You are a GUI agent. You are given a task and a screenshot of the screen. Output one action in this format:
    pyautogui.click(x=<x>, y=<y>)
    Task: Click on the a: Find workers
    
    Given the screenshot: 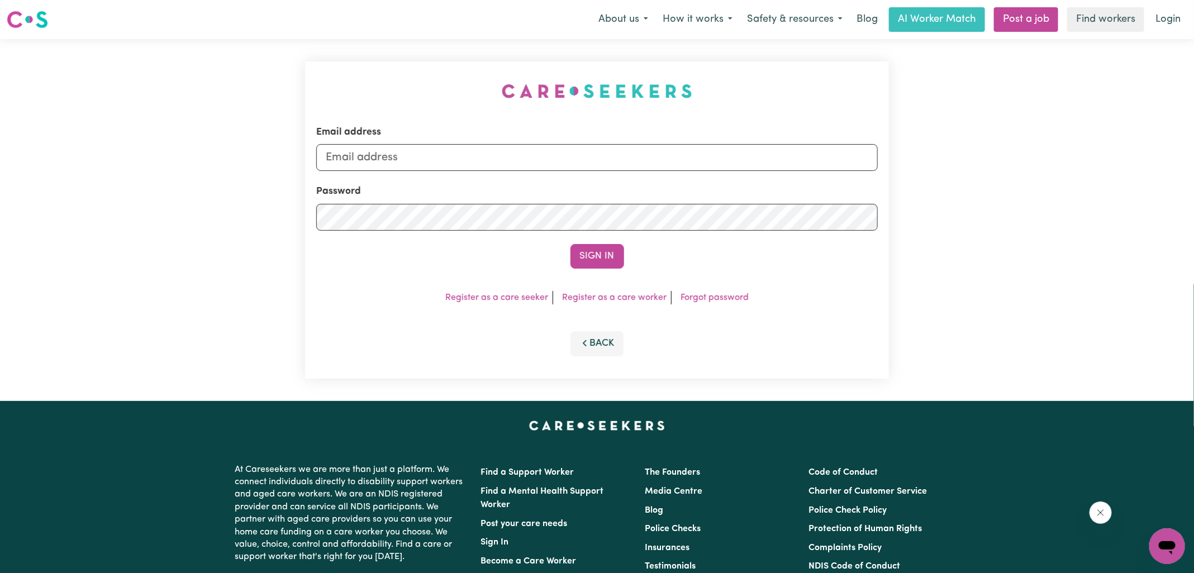 What is the action you would take?
    pyautogui.click(x=1106, y=20)
    